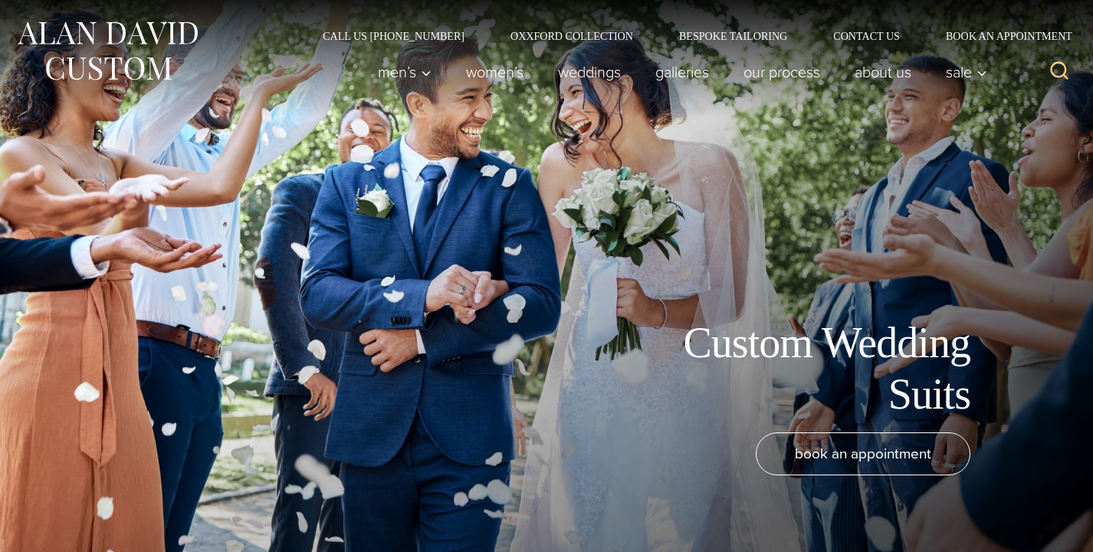 This screenshot has width=1093, height=552. Describe the element at coordinates (863, 453) in the screenshot. I see `span: book an appointment` at that location.